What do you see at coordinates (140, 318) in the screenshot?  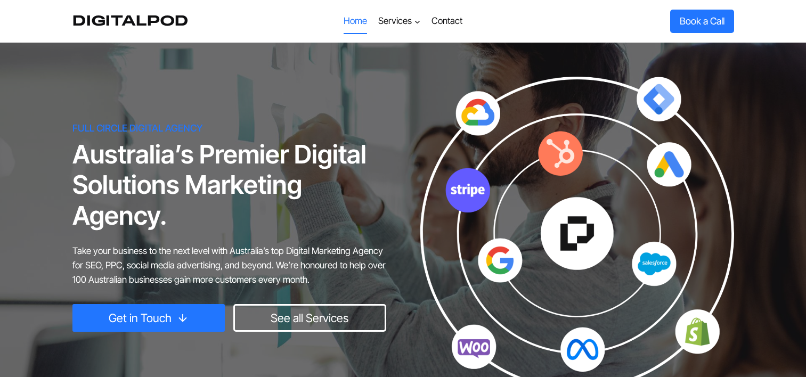 I see `span: Get in Touch` at bounding box center [140, 318].